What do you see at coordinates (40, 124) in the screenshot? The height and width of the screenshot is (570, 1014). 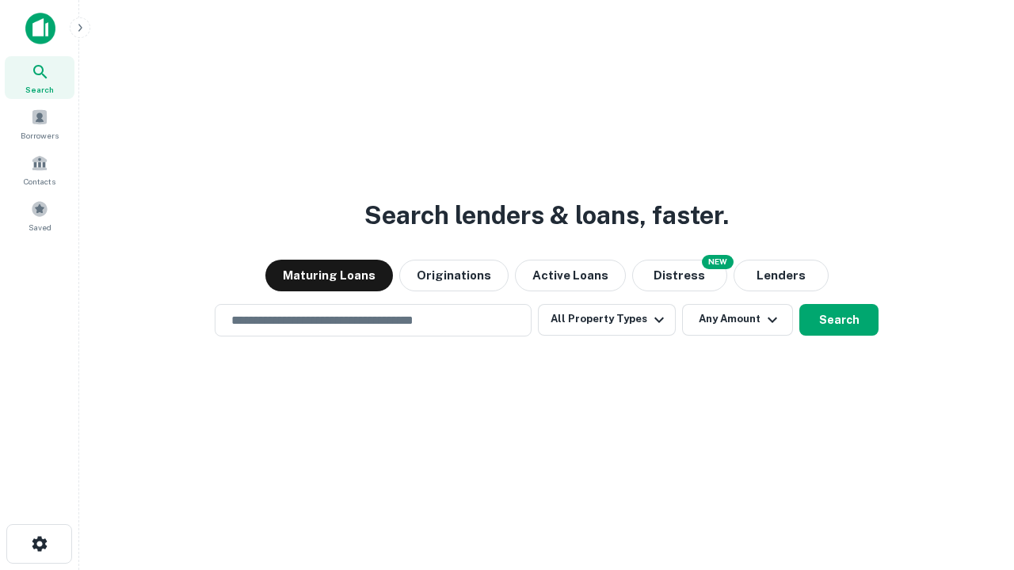 I see `div: Borrowers` at bounding box center [40, 124].